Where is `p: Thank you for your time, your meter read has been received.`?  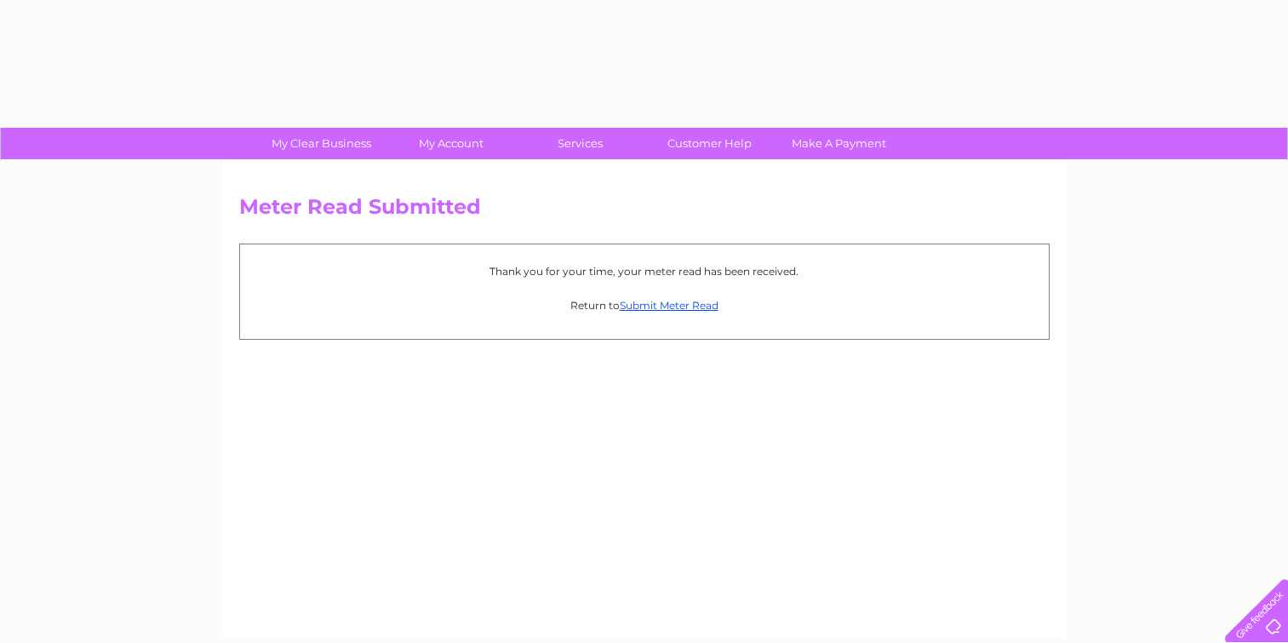 p: Thank you for your time, your meter read has been received. is located at coordinates (644, 271).